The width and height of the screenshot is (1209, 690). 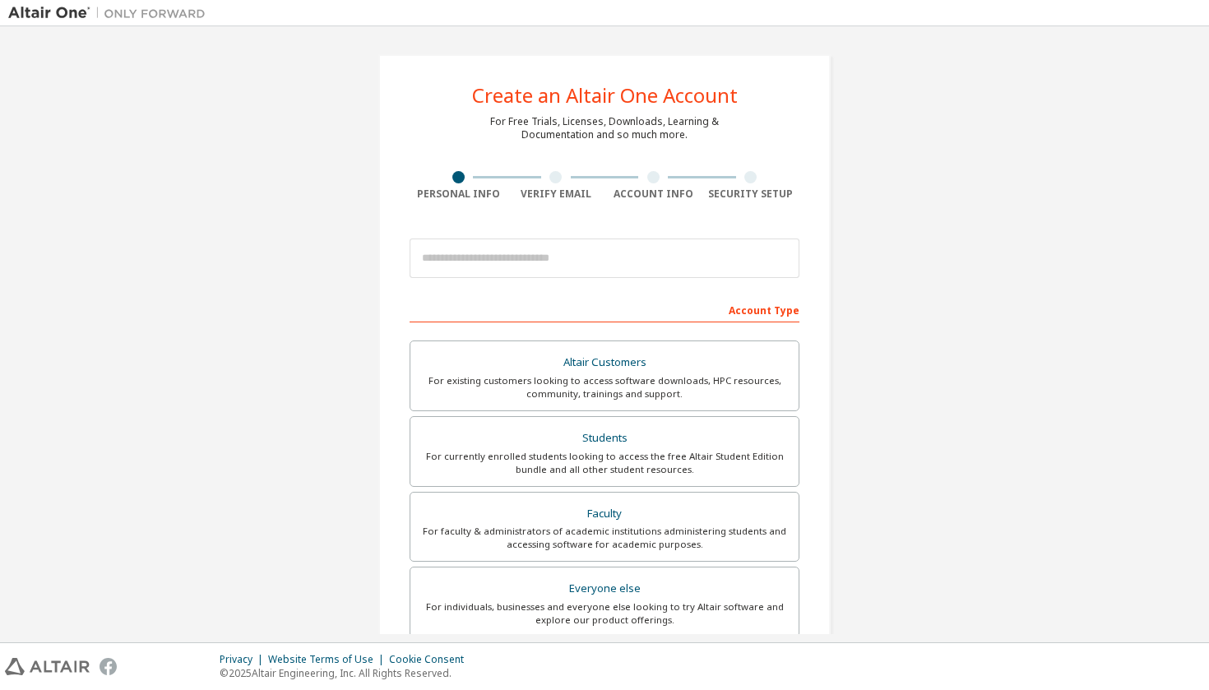 What do you see at coordinates (605, 95) in the screenshot?
I see `div: Create an Altair One Account` at bounding box center [605, 95].